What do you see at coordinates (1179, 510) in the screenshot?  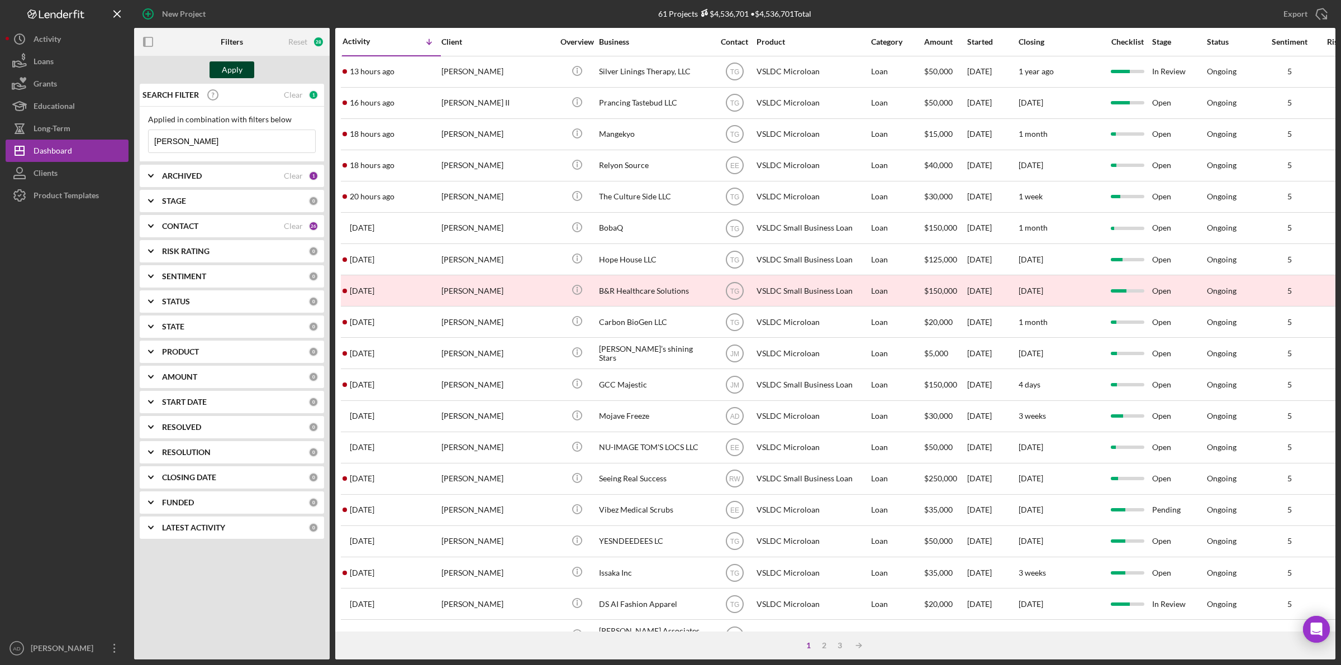 I see `div: Pending` at bounding box center [1179, 510].